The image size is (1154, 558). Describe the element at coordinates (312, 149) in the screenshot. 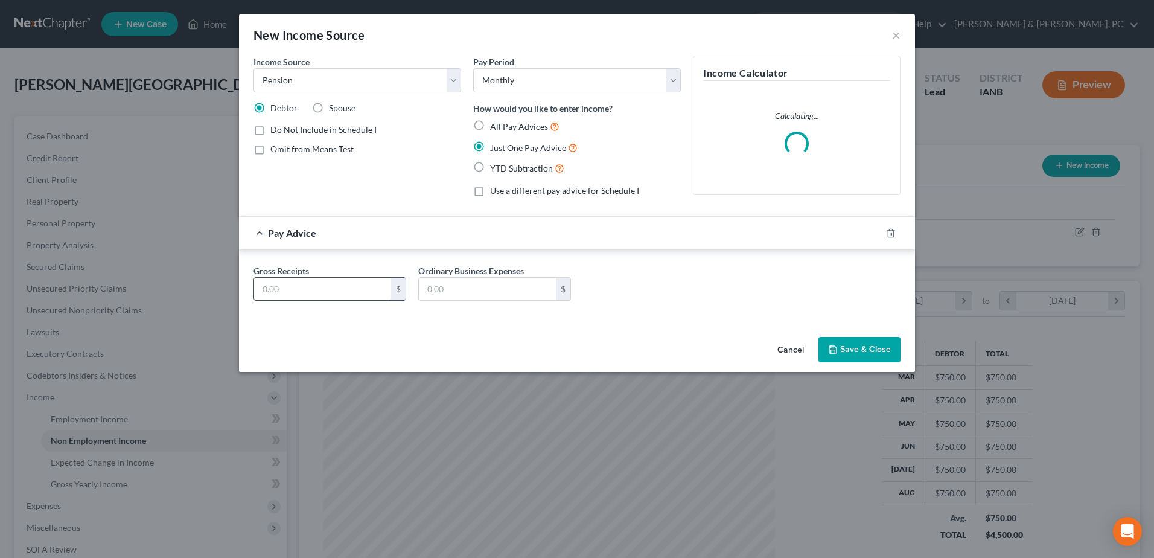

I see `span: Omit from Means Test` at that location.